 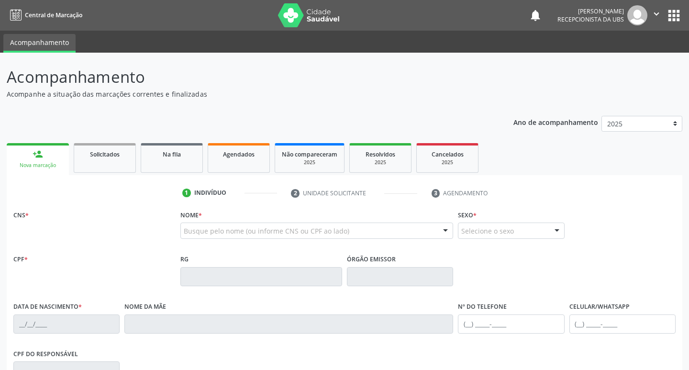 I want to click on img: img, so click(x=637, y=15).